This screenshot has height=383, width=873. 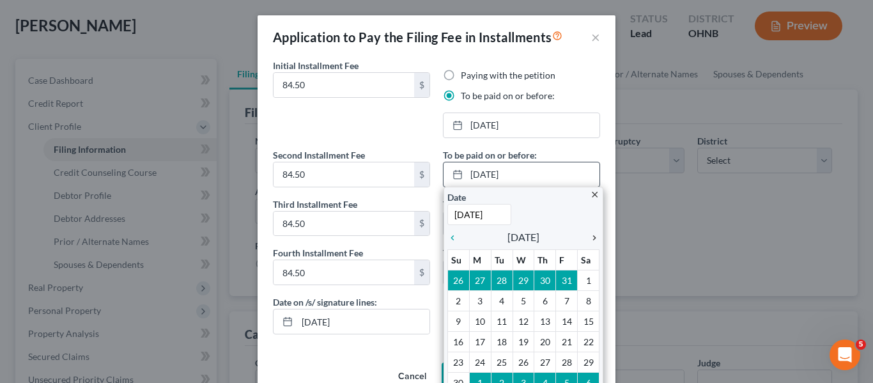 I want to click on label: Date on /s/ signature lines:, so click(x=325, y=302).